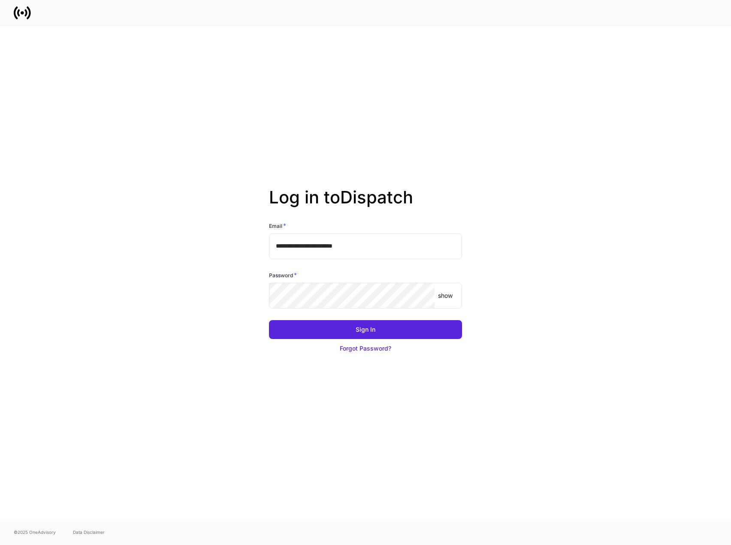 This screenshot has height=545, width=731. What do you see at coordinates (446, 296) in the screenshot?
I see `p: show` at bounding box center [446, 296].